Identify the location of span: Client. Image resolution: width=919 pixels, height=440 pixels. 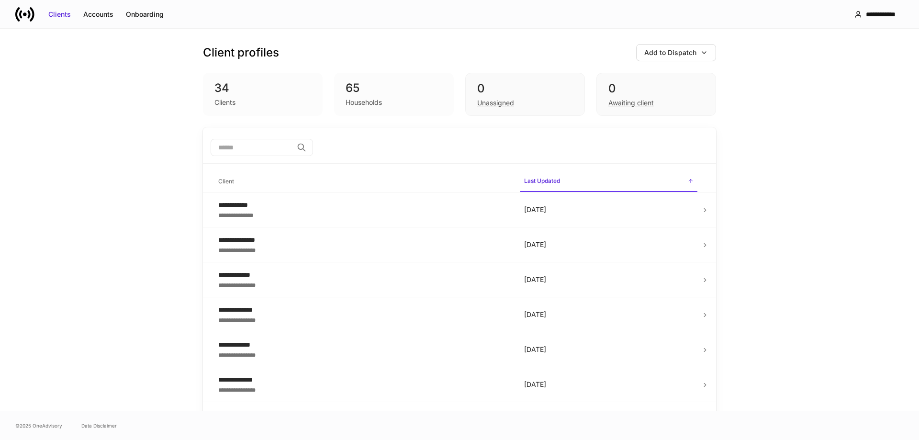
(363, 181).